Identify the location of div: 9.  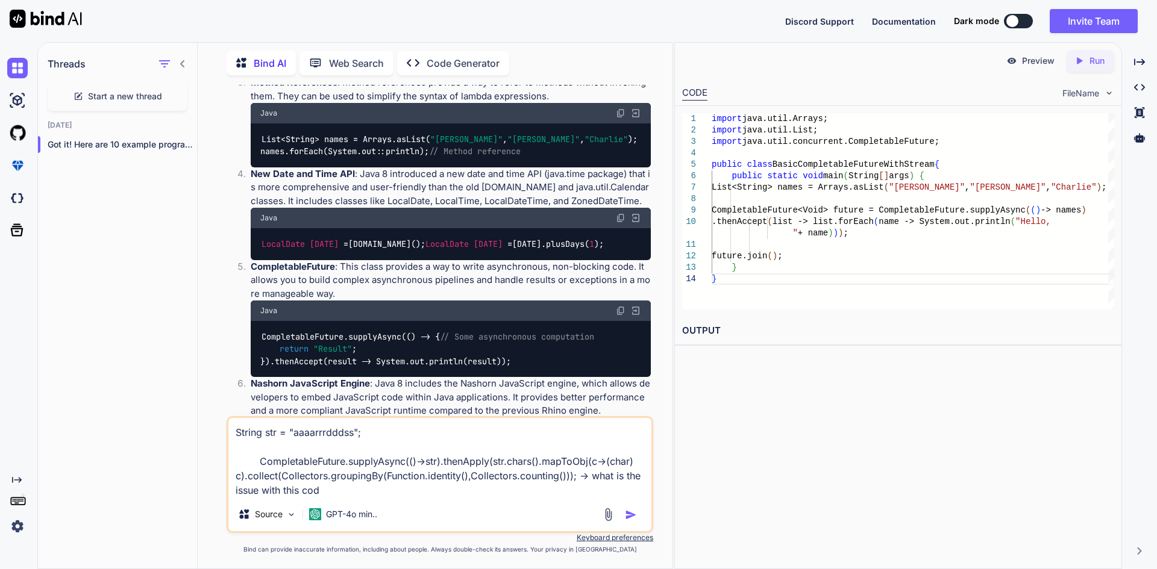
(689, 210).